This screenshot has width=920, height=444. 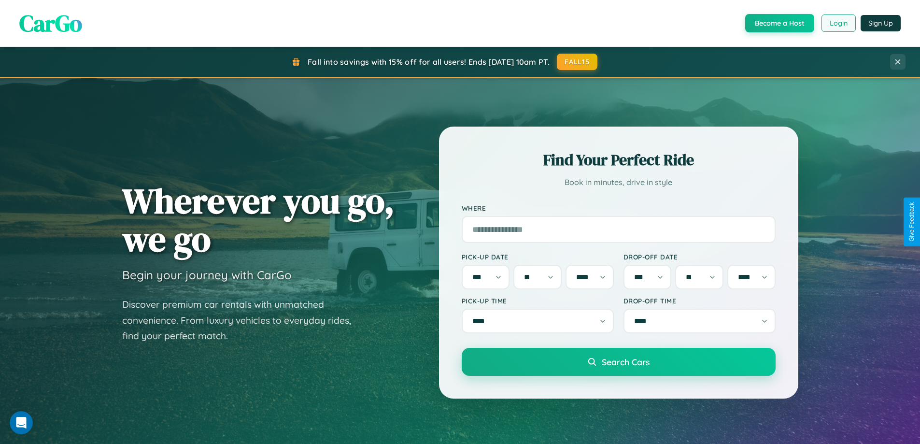 I want to click on button: FALL15, so click(x=577, y=62).